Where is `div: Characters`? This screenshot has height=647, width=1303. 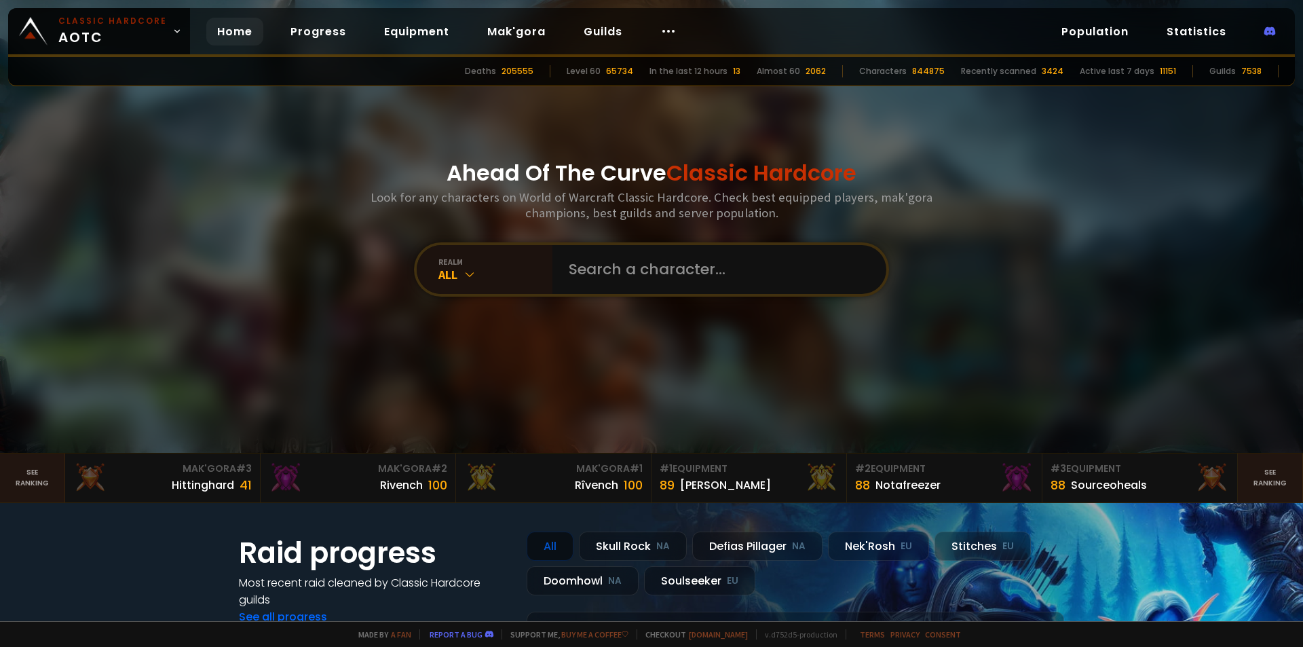
div: Characters is located at coordinates (883, 71).